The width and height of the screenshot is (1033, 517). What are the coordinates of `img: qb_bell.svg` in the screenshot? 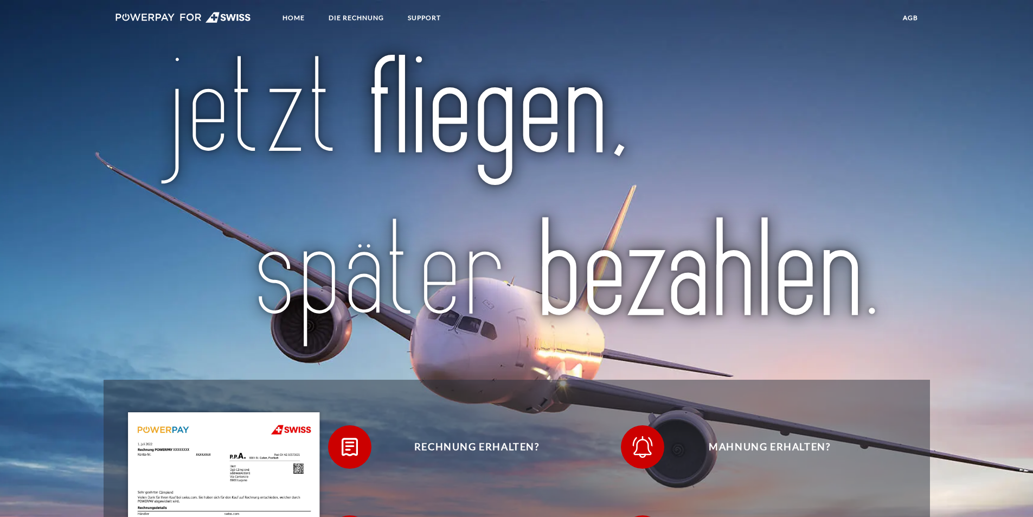 It's located at (643, 447).